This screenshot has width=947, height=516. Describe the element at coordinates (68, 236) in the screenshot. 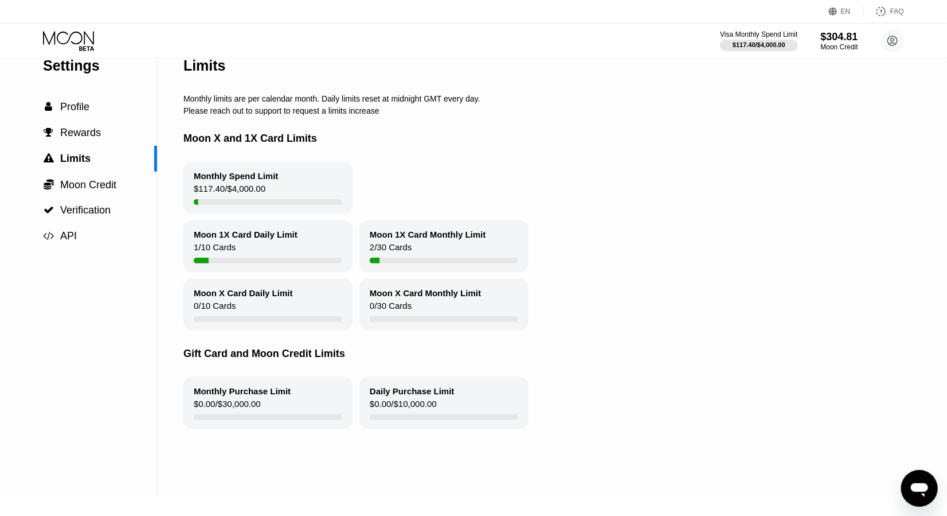

I see `span: API` at that location.